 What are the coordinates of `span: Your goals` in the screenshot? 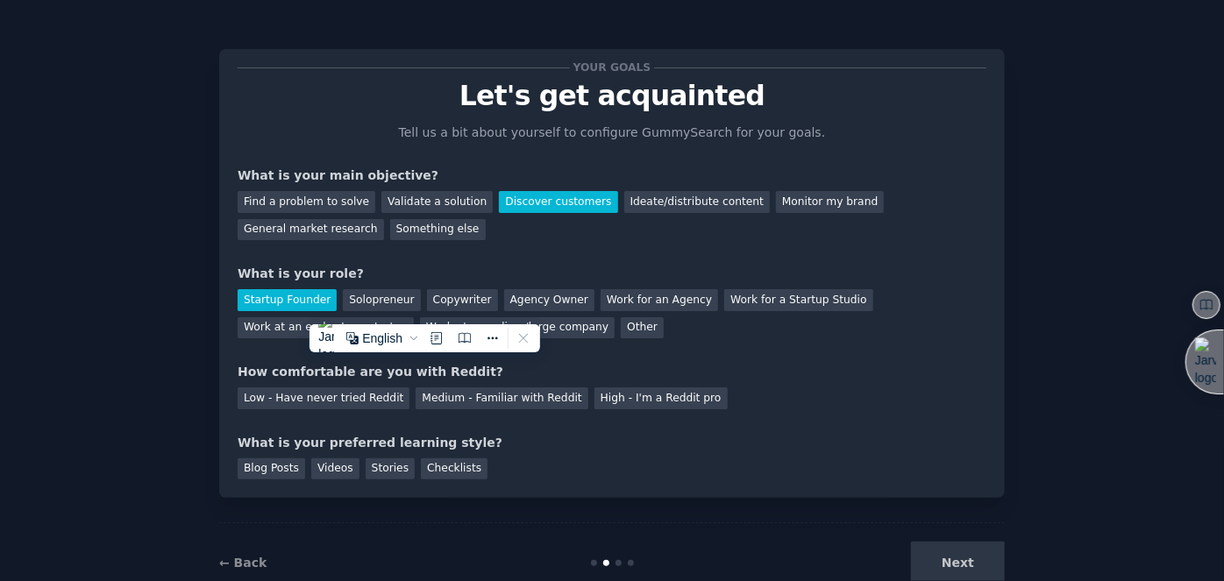 It's located at (612, 68).